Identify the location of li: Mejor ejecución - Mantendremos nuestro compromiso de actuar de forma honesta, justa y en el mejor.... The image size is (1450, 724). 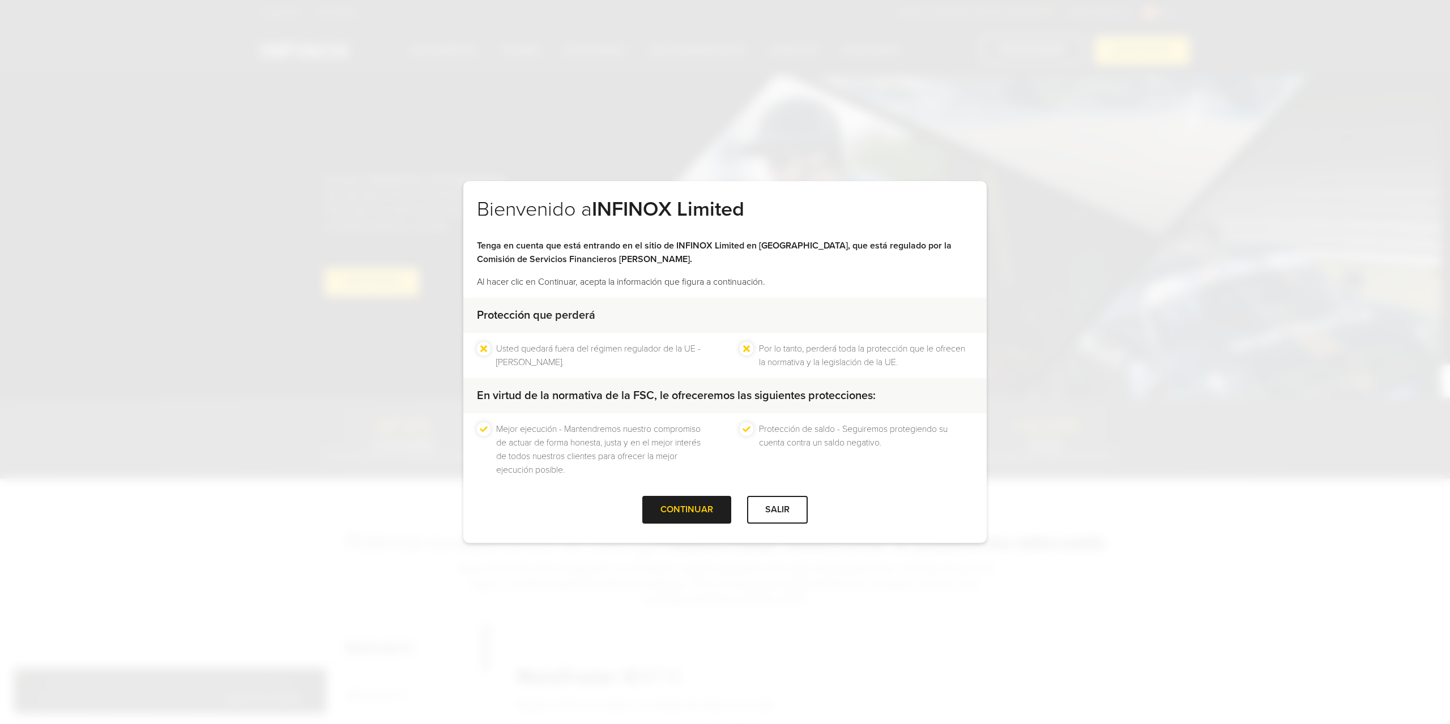
(603, 450).